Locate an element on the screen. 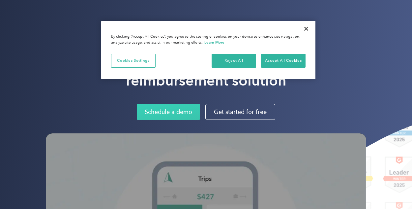  button: Close is located at coordinates (307, 29).